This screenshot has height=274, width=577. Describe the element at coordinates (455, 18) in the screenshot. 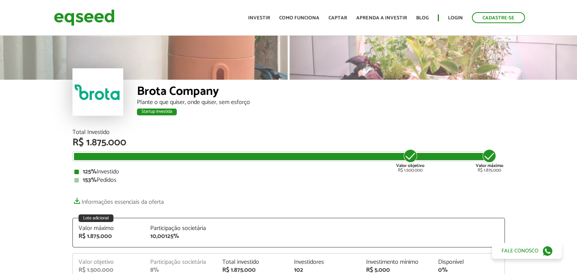

I see `a: Login` at that location.